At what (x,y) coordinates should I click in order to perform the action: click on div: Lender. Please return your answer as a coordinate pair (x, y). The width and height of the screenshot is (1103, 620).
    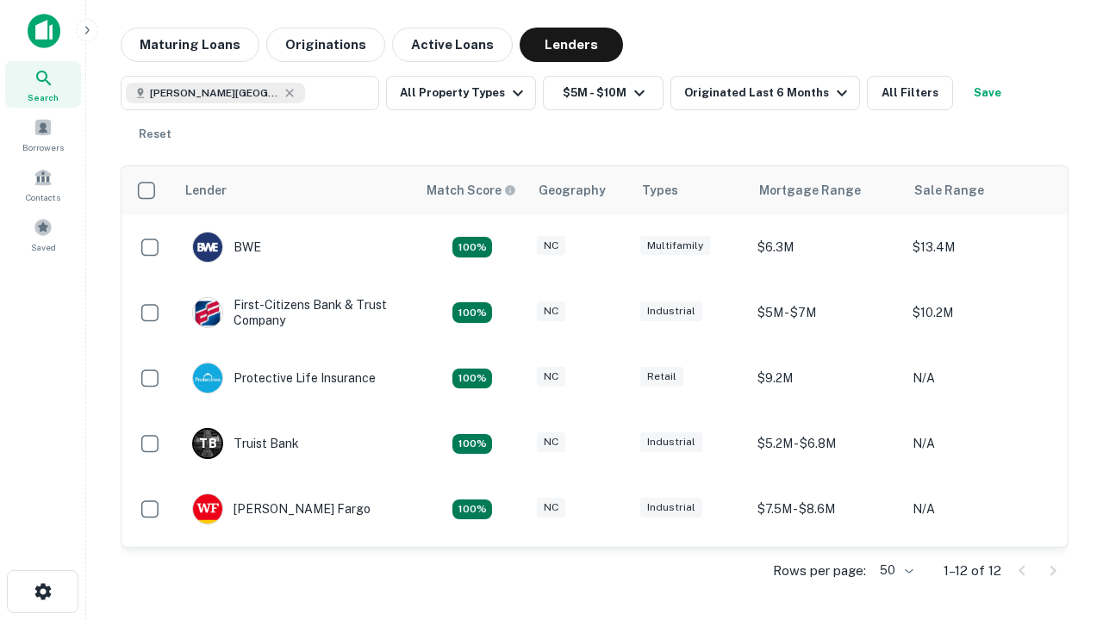
    Looking at the image, I should click on (206, 190).